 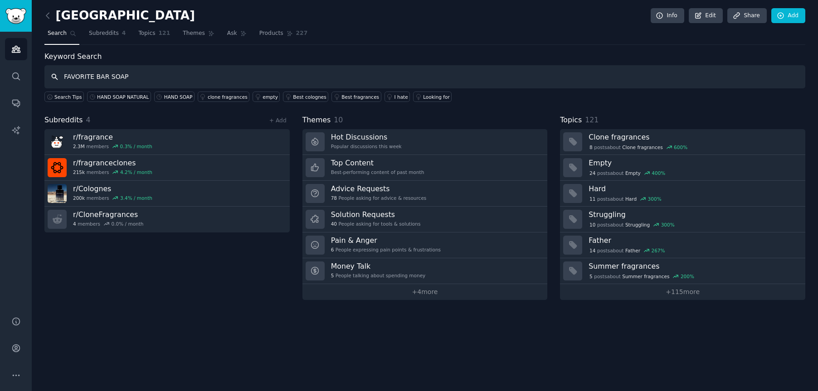 What do you see at coordinates (283, 35) in the screenshot?
I see `a: Products227` at bounding box center [283, 35].